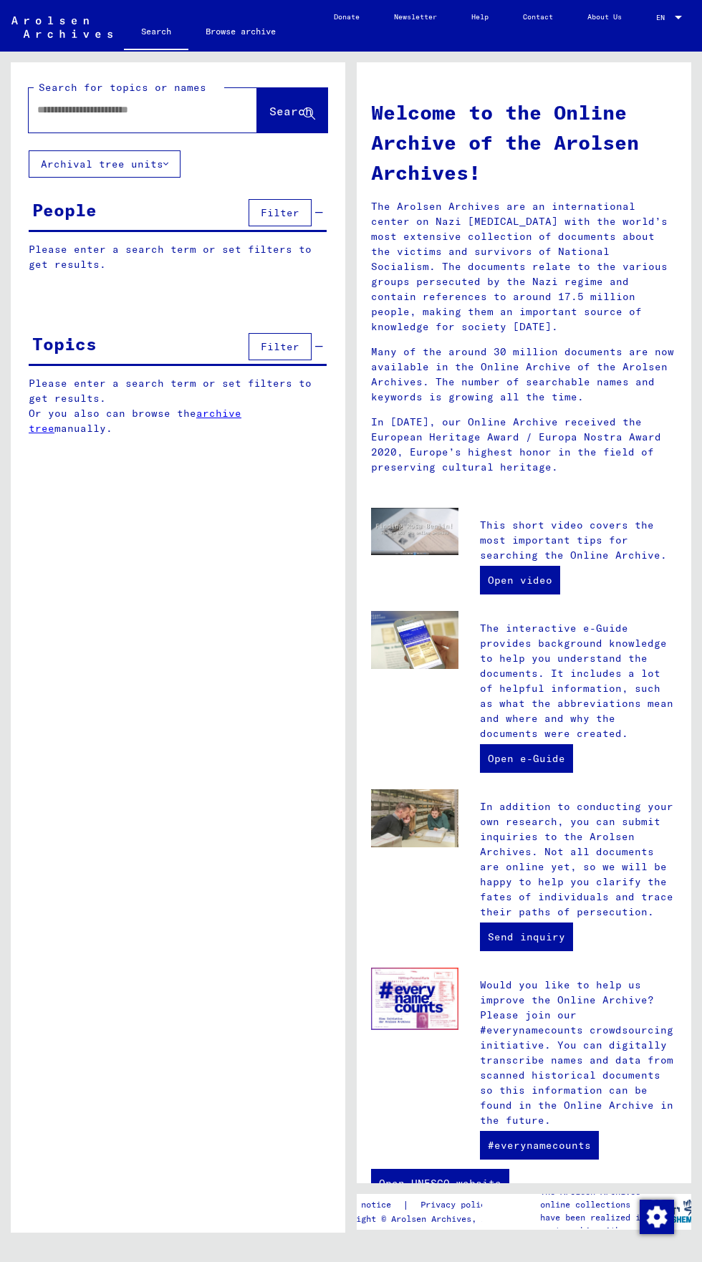  I want to click on p: This short video covers the most important tips for searching the Online Archive., so click(578, 540).